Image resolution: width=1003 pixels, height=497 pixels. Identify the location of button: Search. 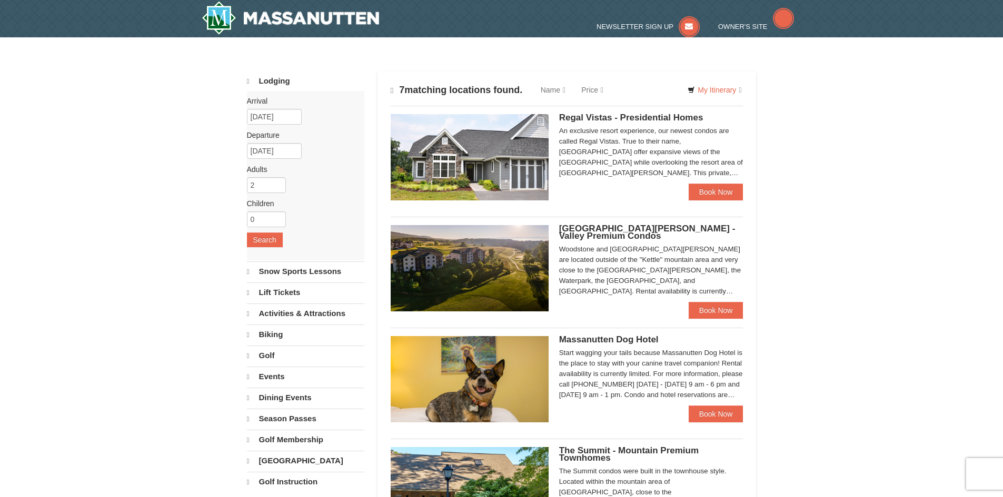
(265, 240).